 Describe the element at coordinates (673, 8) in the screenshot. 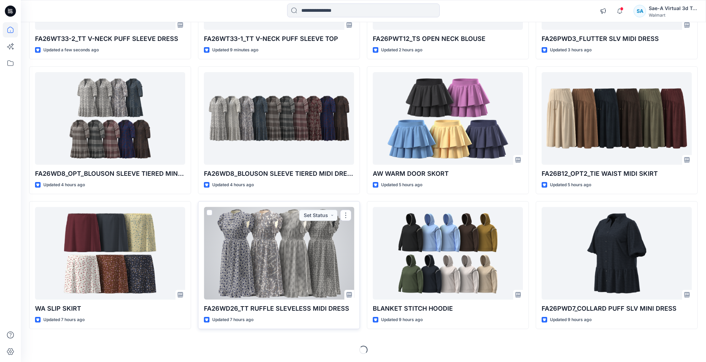

I see `div: Sae-A Virtual 3d Team` at that location.